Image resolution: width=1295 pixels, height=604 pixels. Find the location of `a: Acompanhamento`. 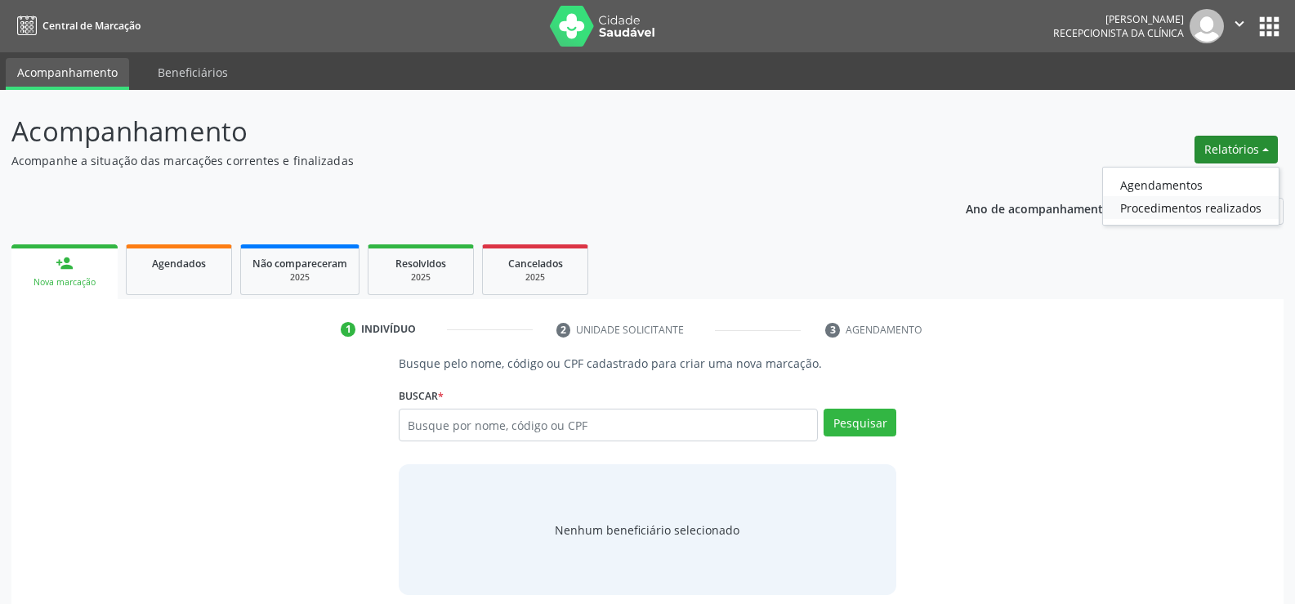

a: Acompanhamento is located at coordinates (67, 74).